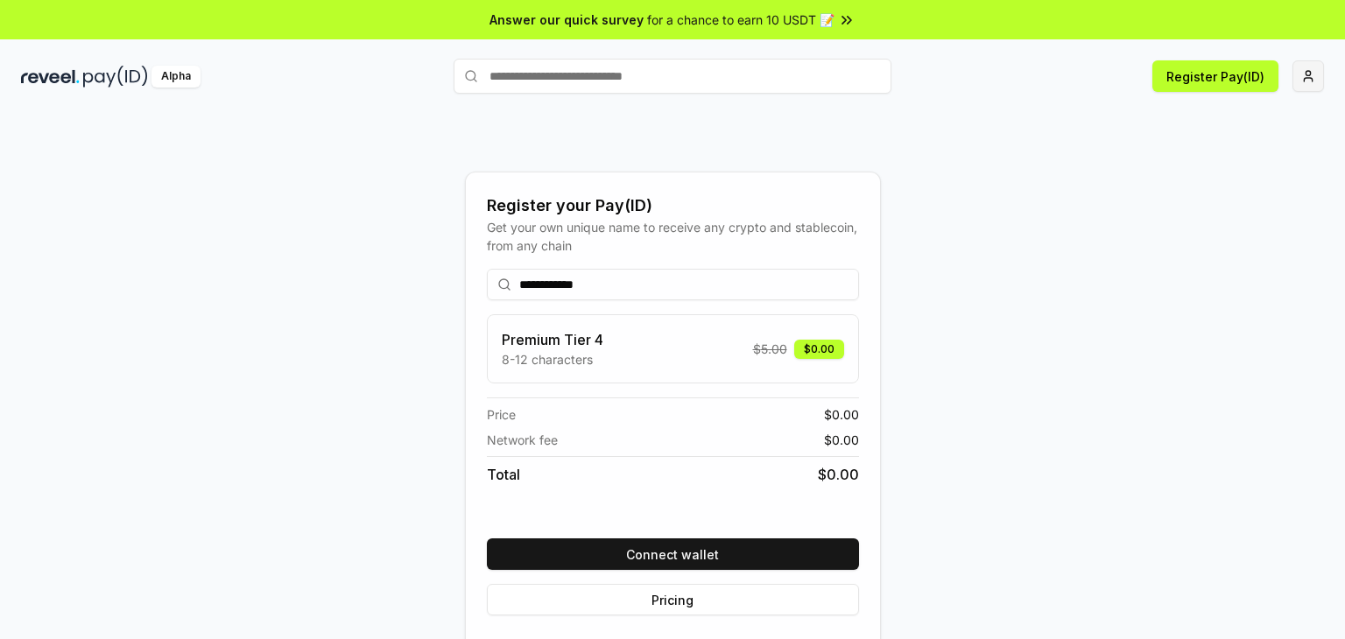 The width and height of the screenshot is (1345, 639). What do you see at coordinates (1215, 76) in the screenshot?
I see `button: Register Pay(ID)` at bounding box center [1215, 76].